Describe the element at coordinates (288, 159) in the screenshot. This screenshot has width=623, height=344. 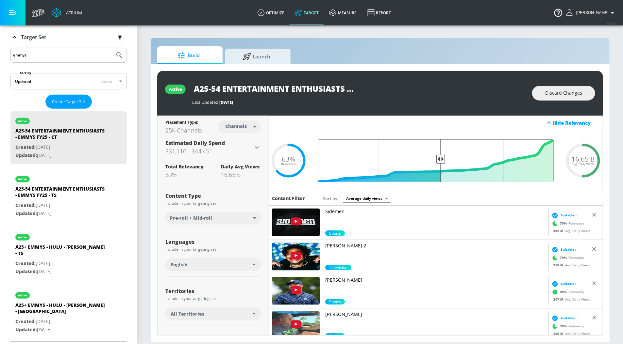
I see `span: 63%` at that location.